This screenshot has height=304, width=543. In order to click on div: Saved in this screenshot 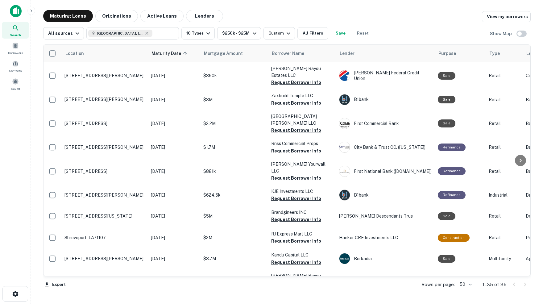, I will do `click(15, 84)`.